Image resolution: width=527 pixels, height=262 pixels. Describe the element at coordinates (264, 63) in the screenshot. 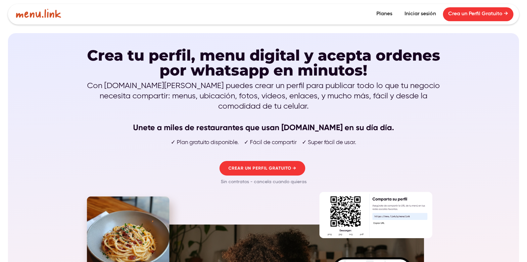

I see `h1: Crea tu perfil, menu digital y acepta ordenes por whatsapp en minutos!` at that location.